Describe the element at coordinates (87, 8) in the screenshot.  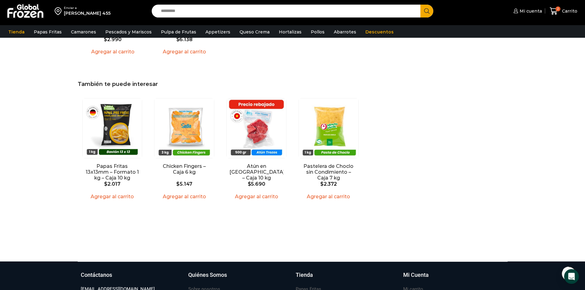
I see `div: Enviar a` at that location.